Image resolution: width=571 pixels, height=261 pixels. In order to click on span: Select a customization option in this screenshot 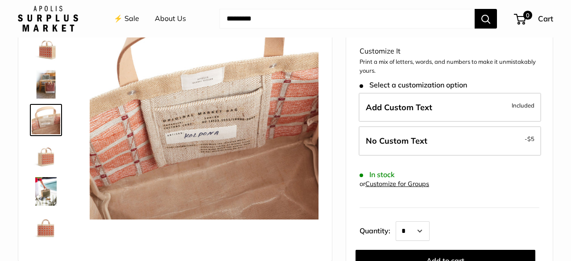, I will do `click(413, 85)`.